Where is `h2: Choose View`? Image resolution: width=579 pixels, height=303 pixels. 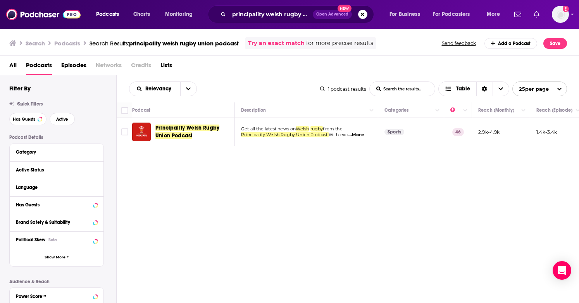 h2: Choose View is located at coordinates (473, 89).